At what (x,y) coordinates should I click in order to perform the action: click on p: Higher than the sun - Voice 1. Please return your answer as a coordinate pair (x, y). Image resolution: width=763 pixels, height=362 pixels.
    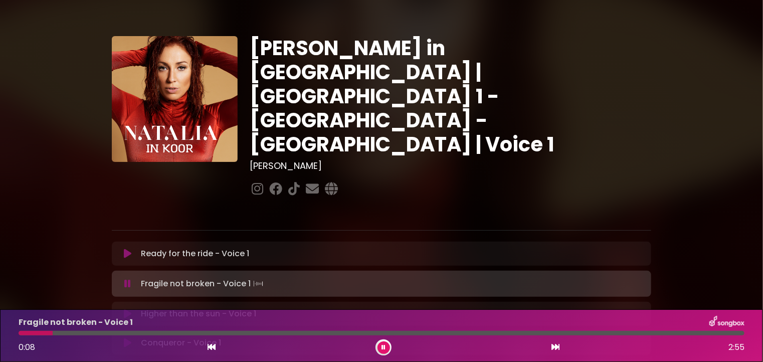
    Looking at the image, I should click on (199, 314).